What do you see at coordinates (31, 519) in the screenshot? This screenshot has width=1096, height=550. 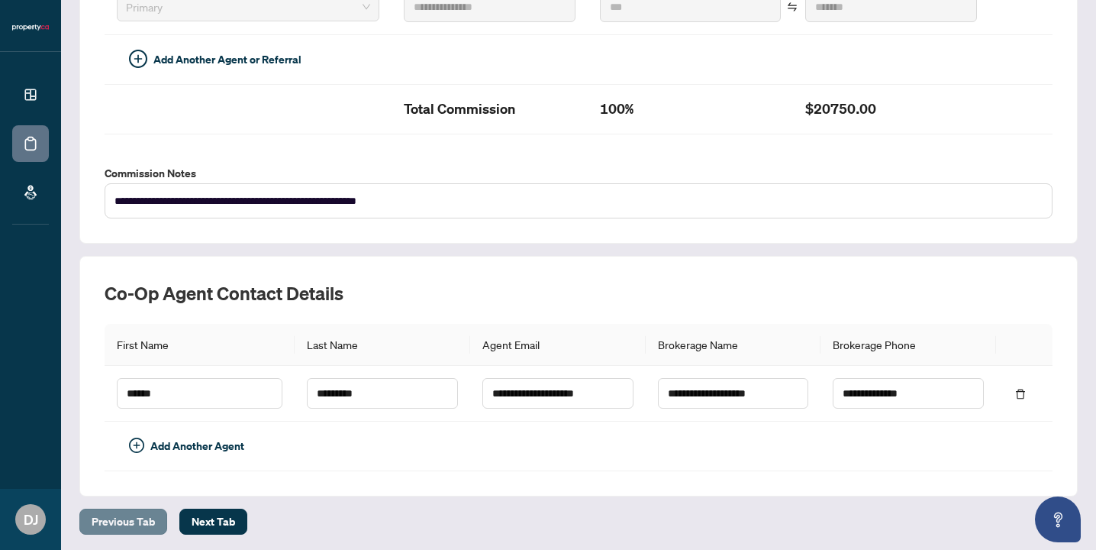 I see `span: DJ` at bounding box center [31, 519].